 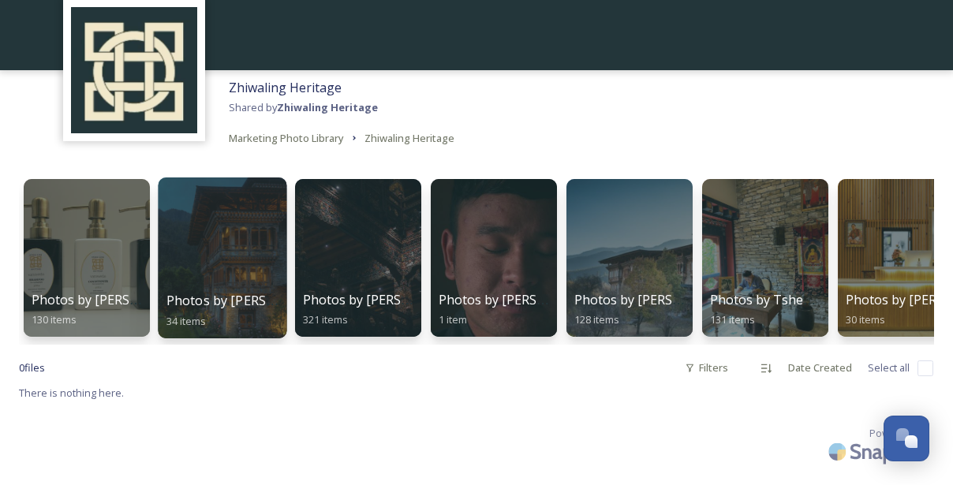 What do you see at coordinates (54, 320) in the screenshot?
I see `span: 130 items` at bounding box center [54, 320].